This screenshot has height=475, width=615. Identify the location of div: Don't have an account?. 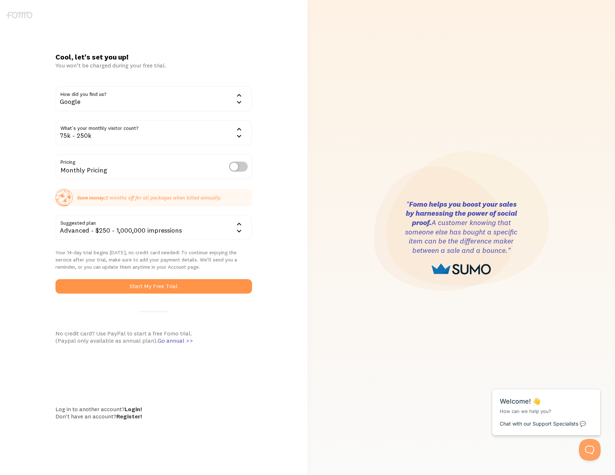
(153, 416).